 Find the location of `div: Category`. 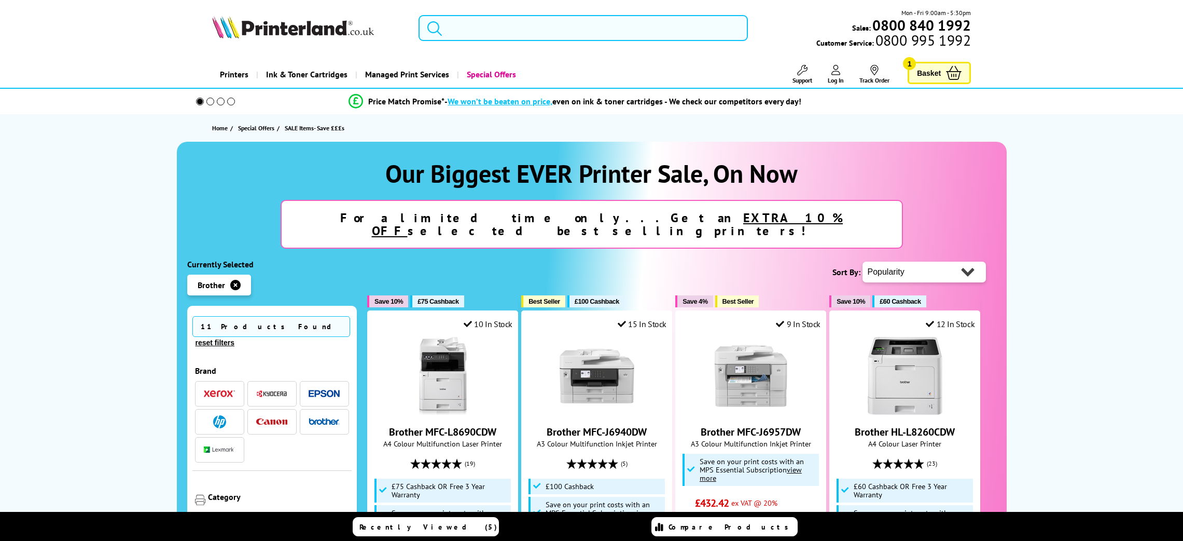

div: Category is located at coordinates (279, 496).